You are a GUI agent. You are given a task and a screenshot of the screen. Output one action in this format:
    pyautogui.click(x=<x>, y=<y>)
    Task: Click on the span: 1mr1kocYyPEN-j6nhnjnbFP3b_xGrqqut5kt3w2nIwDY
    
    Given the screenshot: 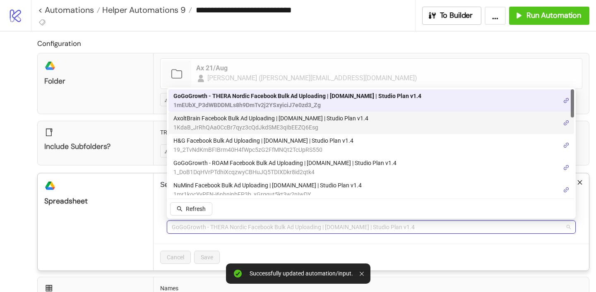 What is the action you would take?
    pyautogui.click(x=268, y=195)
    